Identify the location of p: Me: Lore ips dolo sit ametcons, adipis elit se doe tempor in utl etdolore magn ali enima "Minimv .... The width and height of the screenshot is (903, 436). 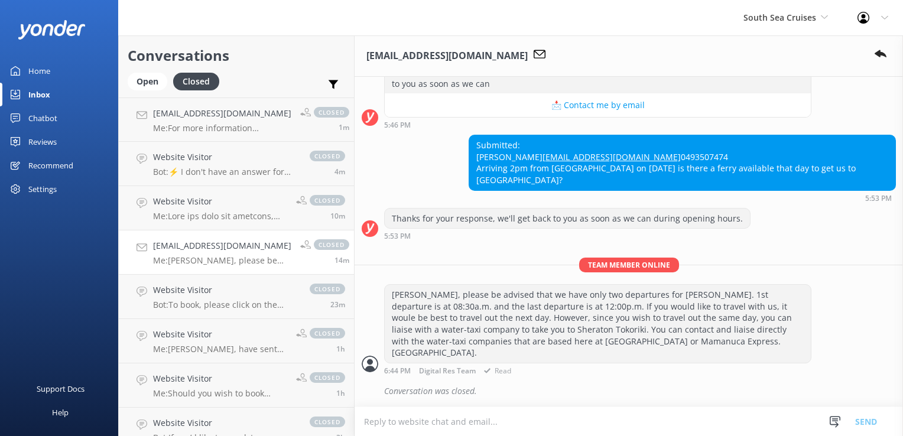
(220, 216).